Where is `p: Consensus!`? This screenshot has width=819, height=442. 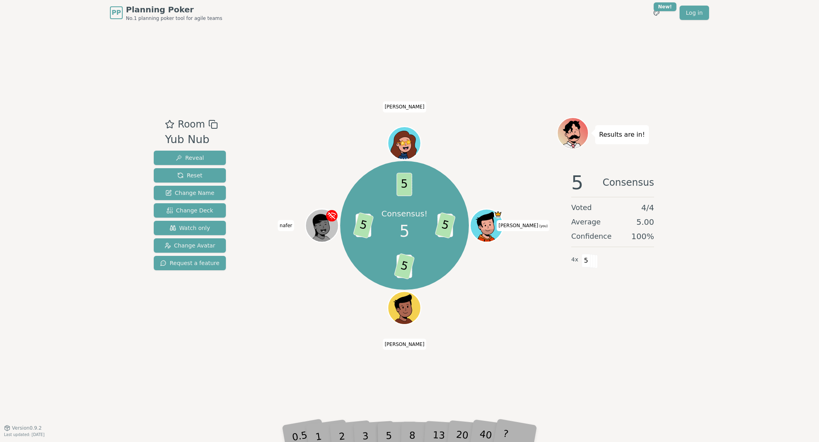
p: Consensus! is located at coordinates (404, 213).